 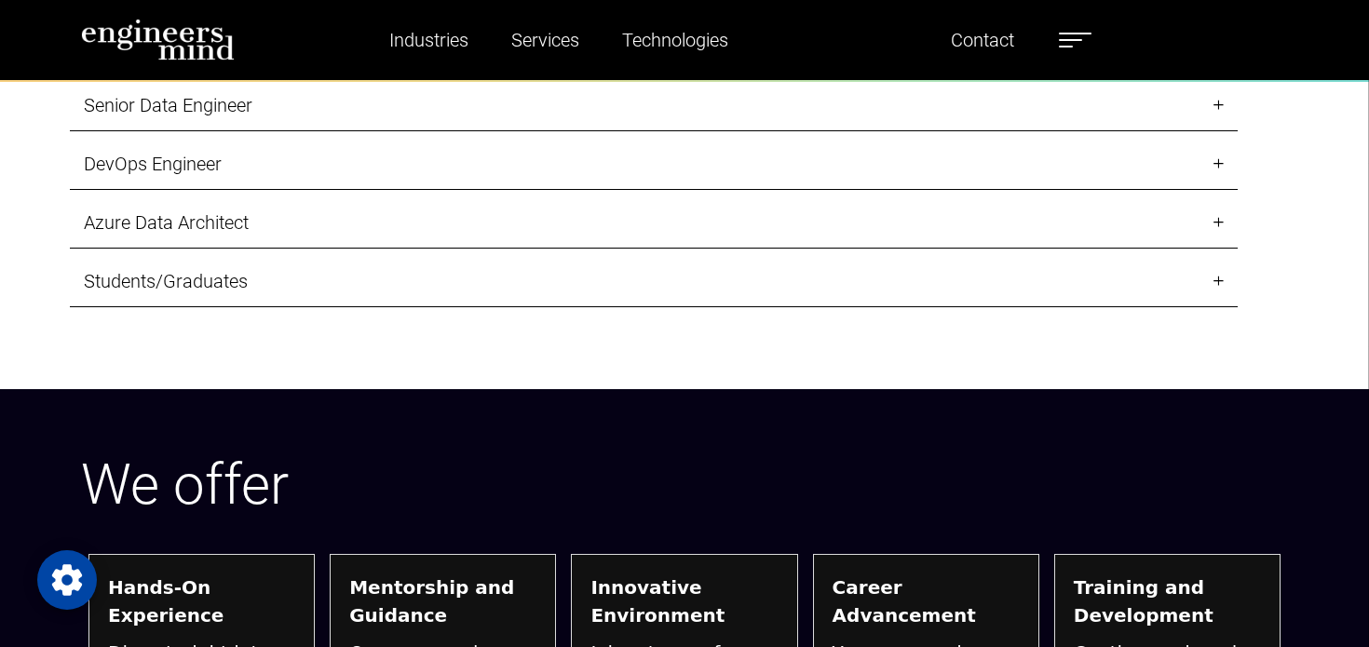 What do you see at coordinates (545, 40) in the screenshot?
I see `a: Services` at bounding box center [545, 40].